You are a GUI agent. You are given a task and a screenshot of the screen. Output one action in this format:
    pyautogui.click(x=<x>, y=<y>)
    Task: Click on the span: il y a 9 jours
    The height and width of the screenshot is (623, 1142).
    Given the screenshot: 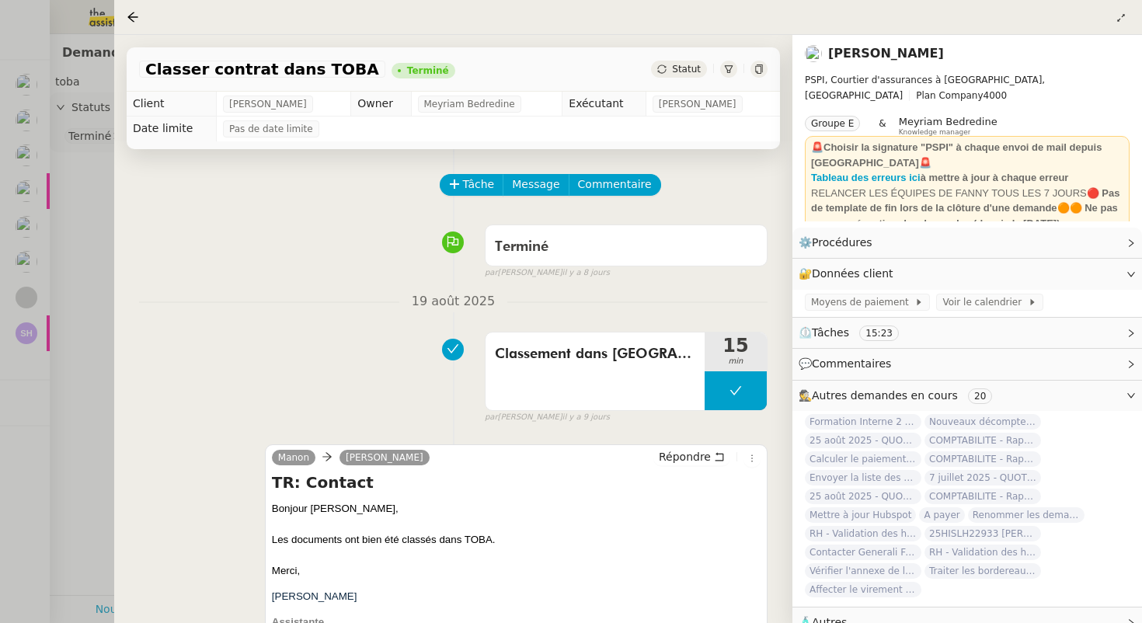 What is the action you would take?
    pyautogui.click(x=586, y=417)
    